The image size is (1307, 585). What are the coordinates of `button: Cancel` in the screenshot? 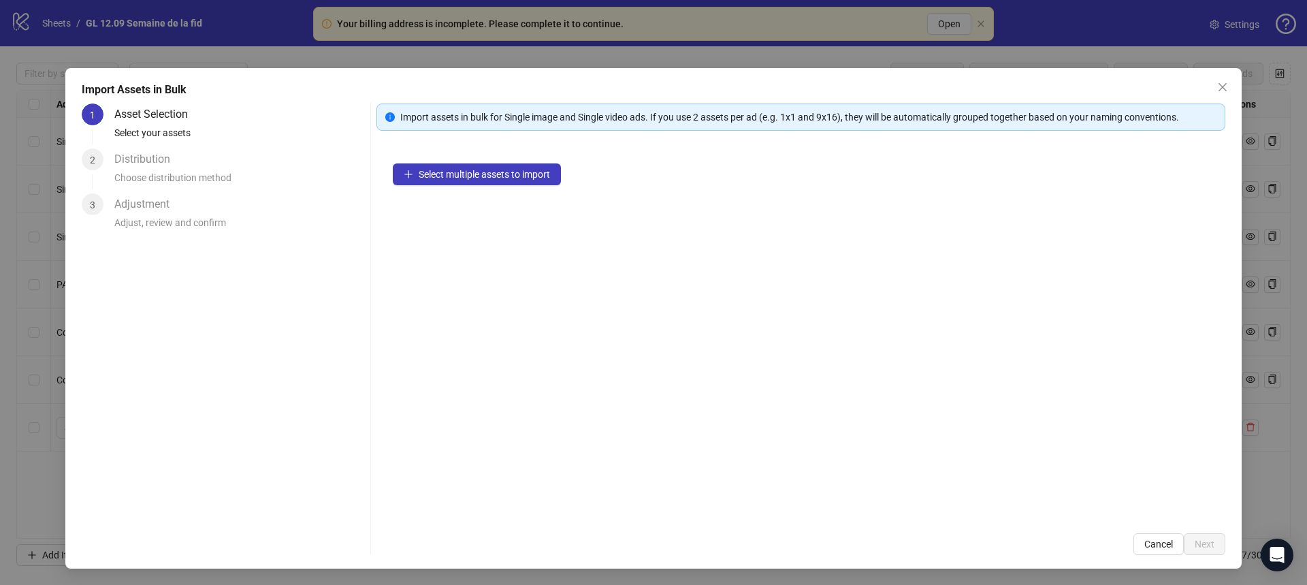 It's located at (1158, 544).